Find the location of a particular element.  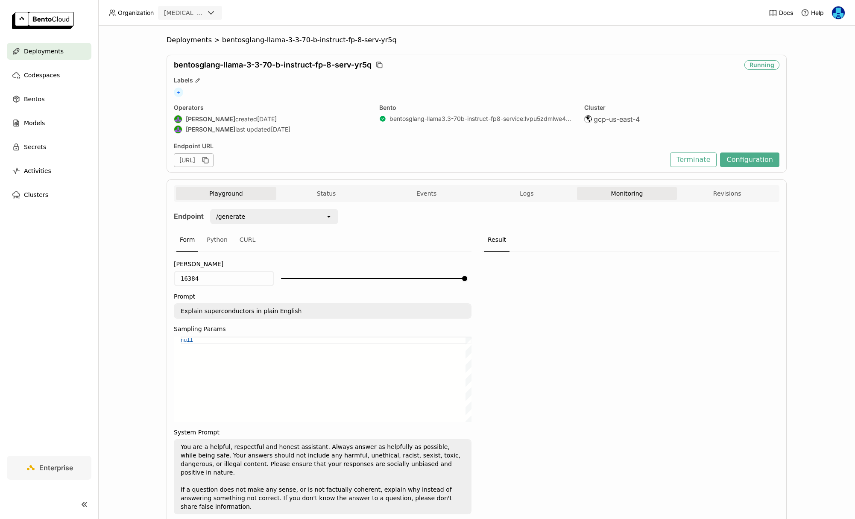

div: /generate is located at coordinates (231, 217).